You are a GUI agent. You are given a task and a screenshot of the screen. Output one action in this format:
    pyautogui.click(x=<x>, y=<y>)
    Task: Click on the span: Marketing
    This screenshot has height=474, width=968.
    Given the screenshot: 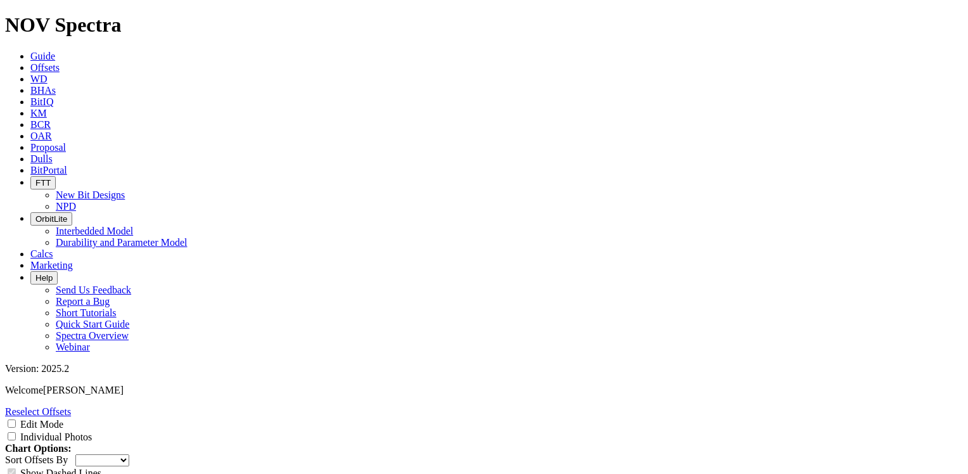 What is the action you would take?
    pyautogui.click(x=51, y=265)
    